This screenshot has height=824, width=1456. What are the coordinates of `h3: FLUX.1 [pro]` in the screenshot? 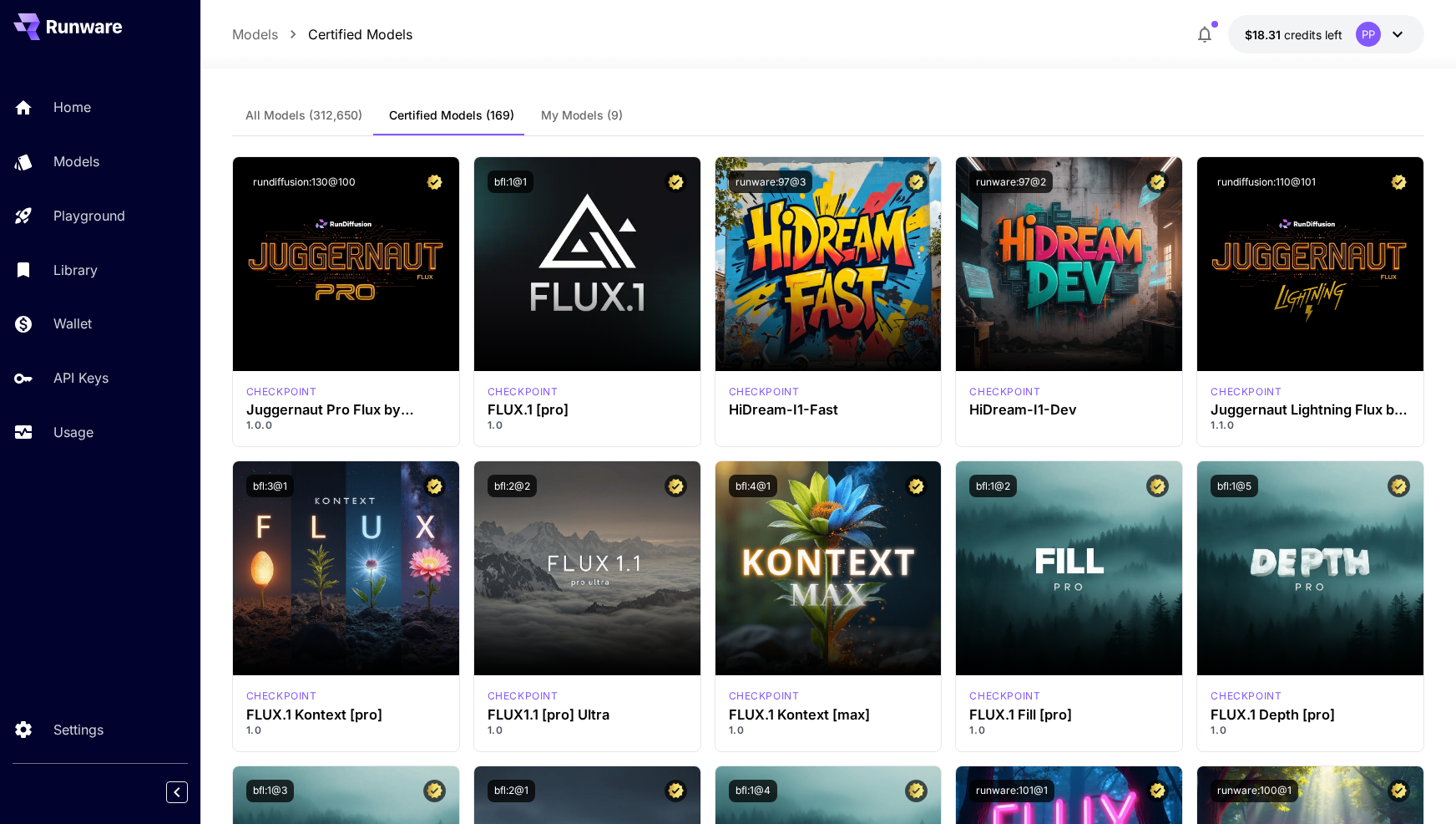 It's located at (587, 410).